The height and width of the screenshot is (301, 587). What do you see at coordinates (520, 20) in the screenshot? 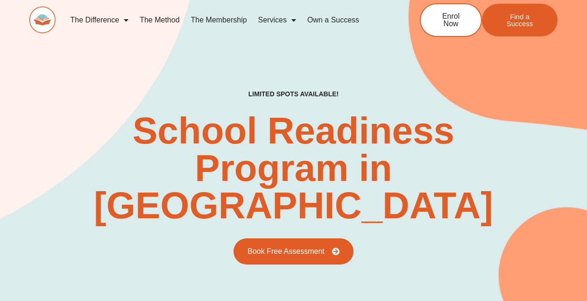
I see `a: Find a Success` at bounding box center [520, 20].